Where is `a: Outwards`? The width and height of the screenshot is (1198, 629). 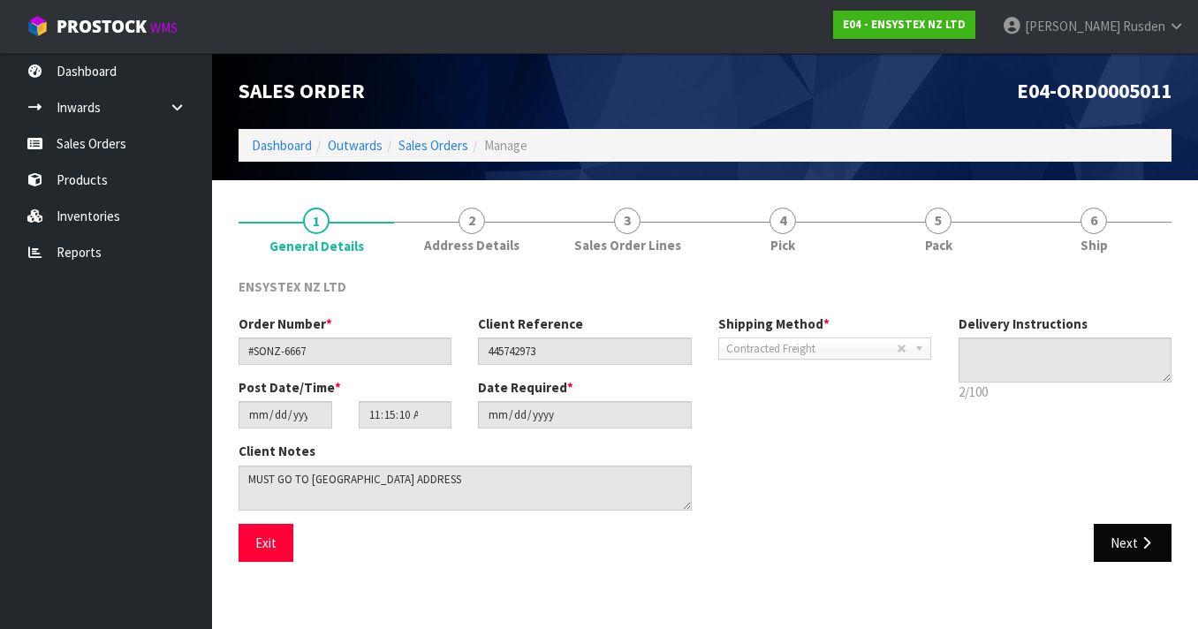
a: Outwards is located at coordinates (355, 145).